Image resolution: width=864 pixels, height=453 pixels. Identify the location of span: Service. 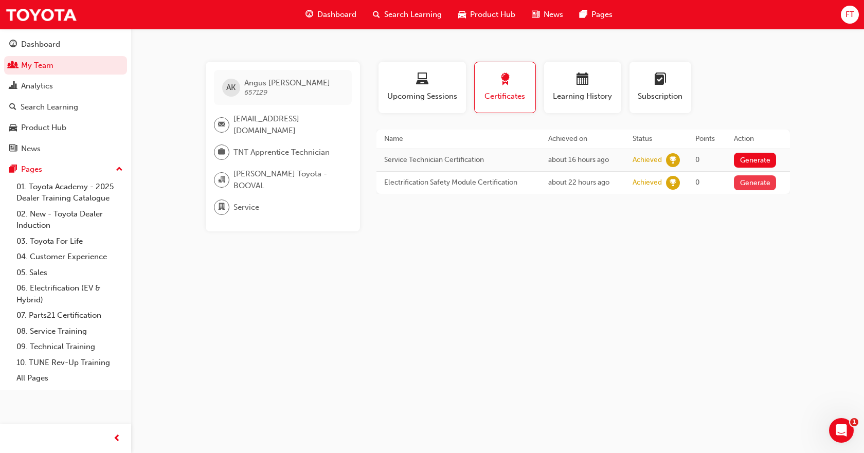
(246, 207).